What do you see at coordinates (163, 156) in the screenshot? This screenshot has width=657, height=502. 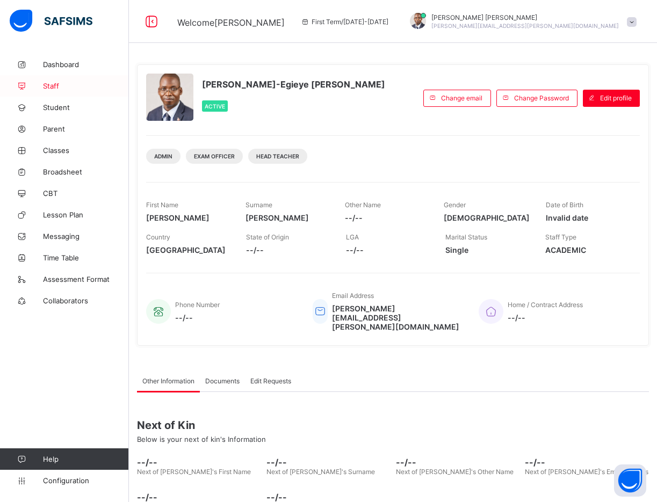 I see `span: Admin` at bounding box center [163, 156].